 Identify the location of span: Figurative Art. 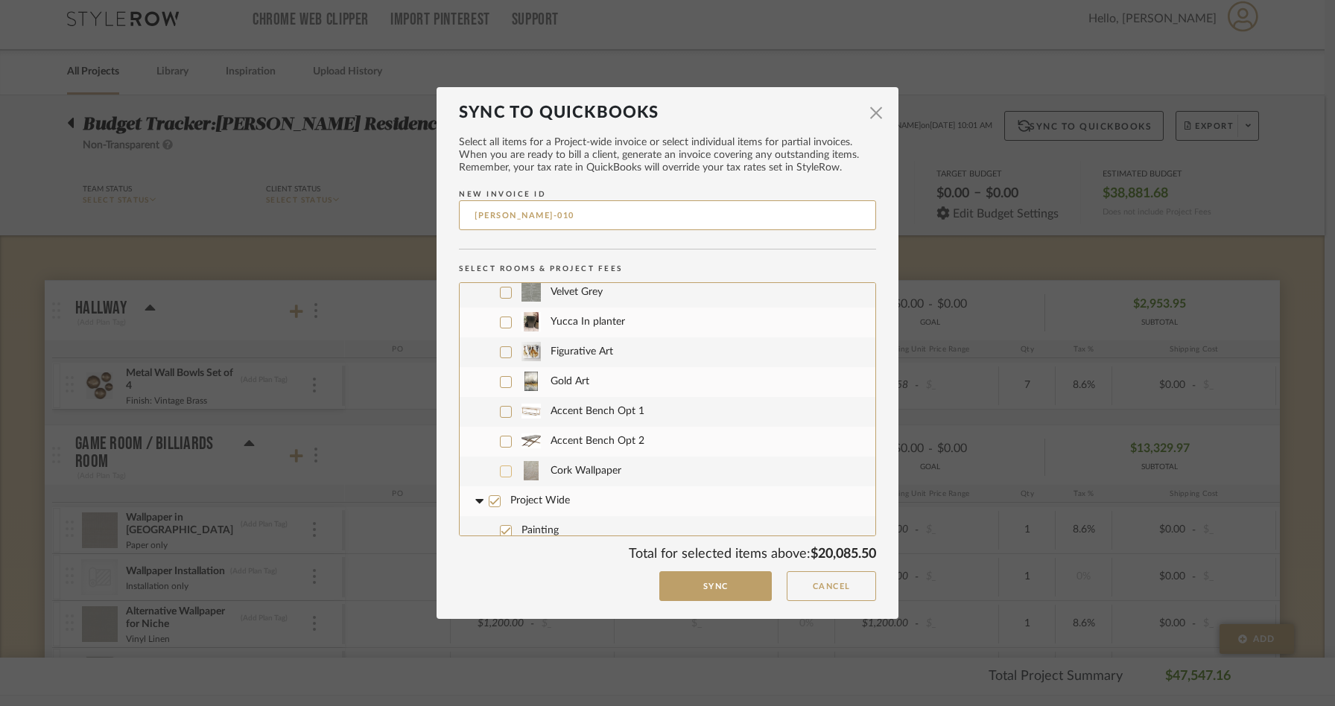
(707, 352).